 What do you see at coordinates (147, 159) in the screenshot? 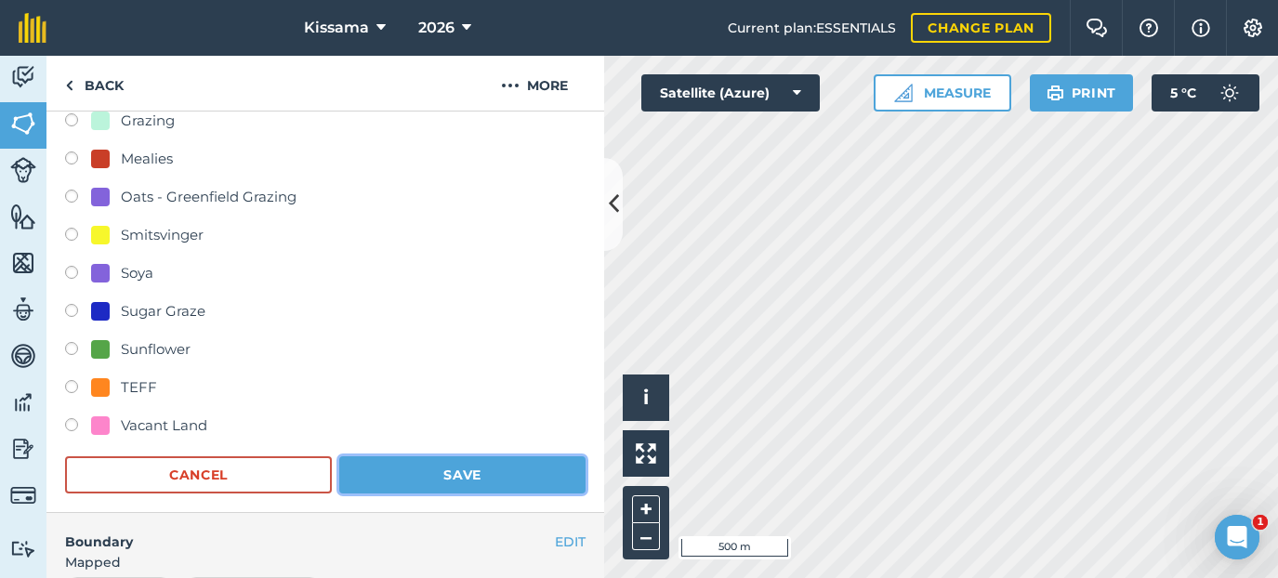
I see `div: Mealies` at bounding box center [147, 159].